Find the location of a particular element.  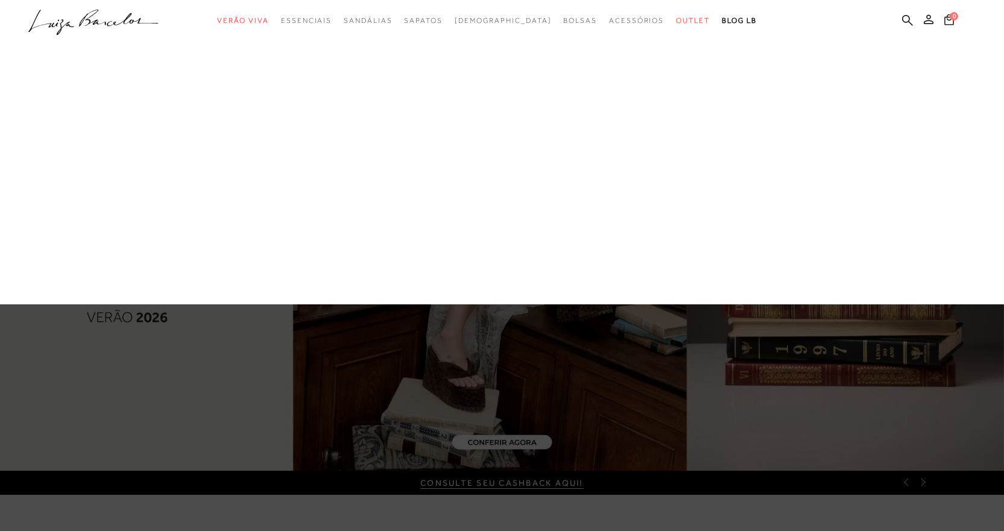

a: noSubCategoriesText is located at coordinates (503, 20).